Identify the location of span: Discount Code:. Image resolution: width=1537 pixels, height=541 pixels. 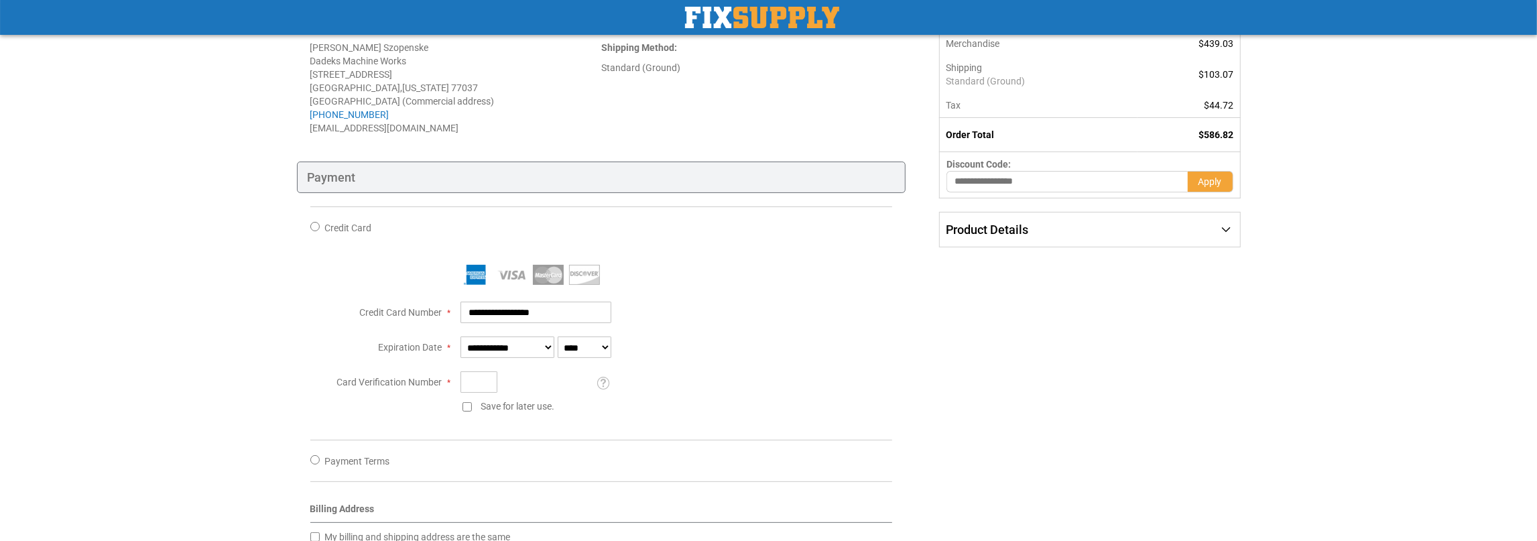
(978, 164).